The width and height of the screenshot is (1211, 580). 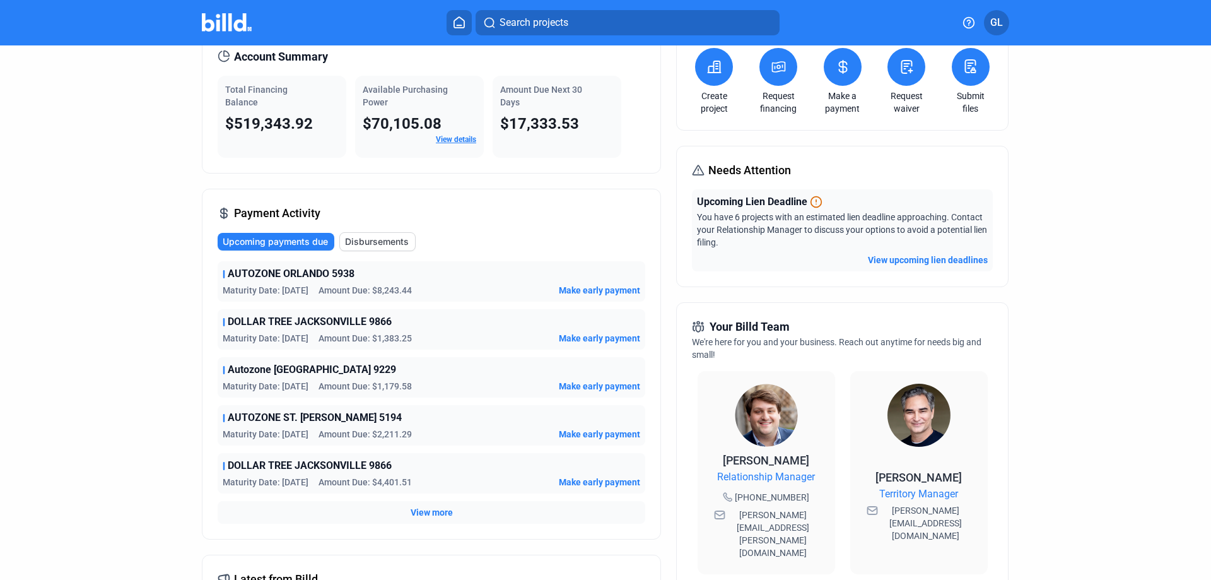 What do you see at coordinates (997, 23) in the screenshot?
I see `span: GL` at bounding box center [997, 23].